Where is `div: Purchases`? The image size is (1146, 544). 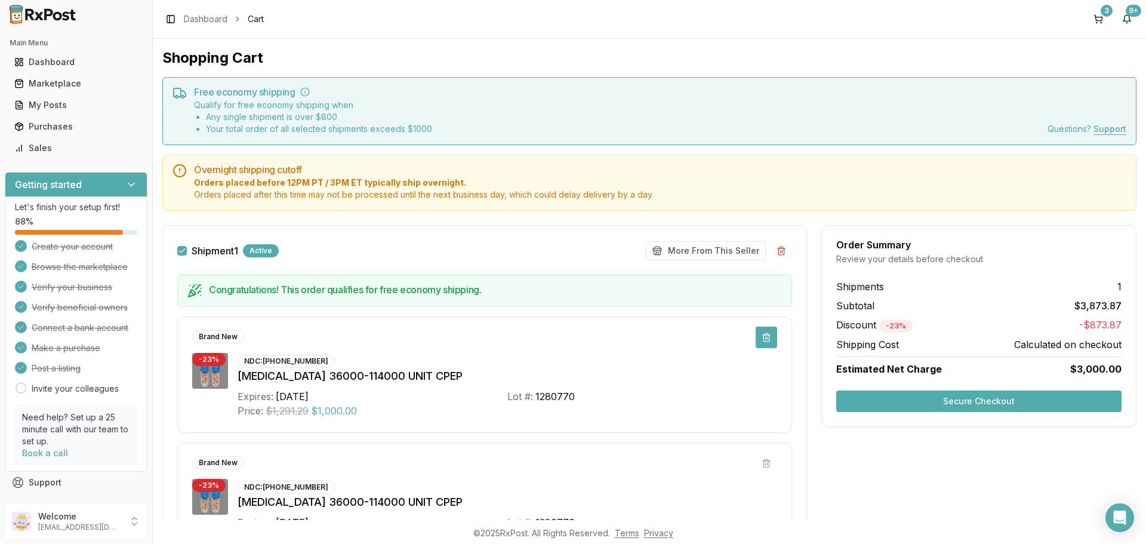 div: Purchases is located at coordinates (76, 127).